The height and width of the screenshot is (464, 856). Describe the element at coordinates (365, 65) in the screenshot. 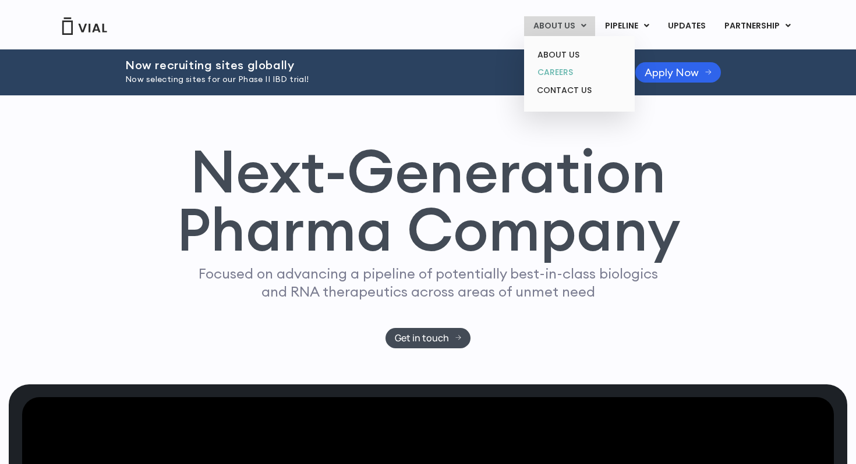

I see `h2: Now recruiting sites globally` at that location.